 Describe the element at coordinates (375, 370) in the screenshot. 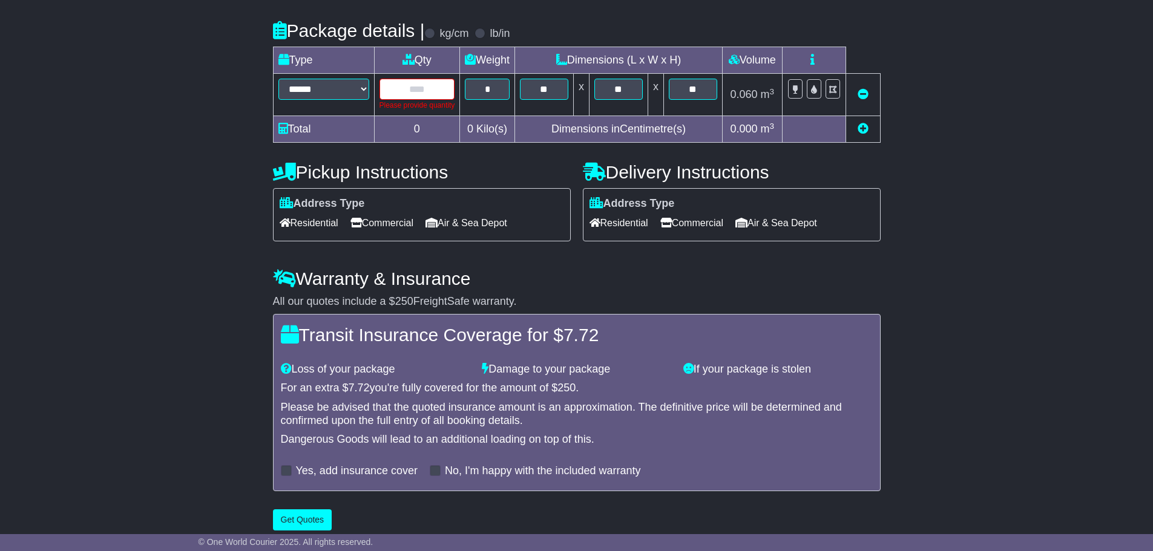

I see `div: Loss of your package` at that location.